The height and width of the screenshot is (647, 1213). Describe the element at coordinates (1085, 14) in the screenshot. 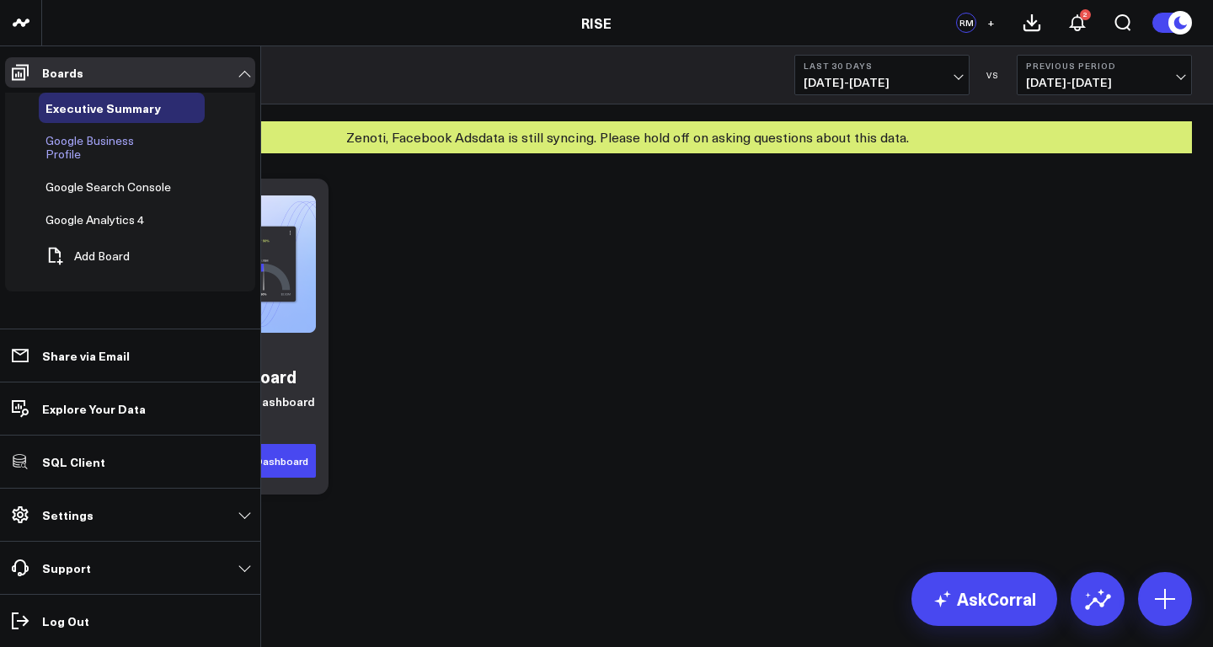

I see `div: 2` at that location.